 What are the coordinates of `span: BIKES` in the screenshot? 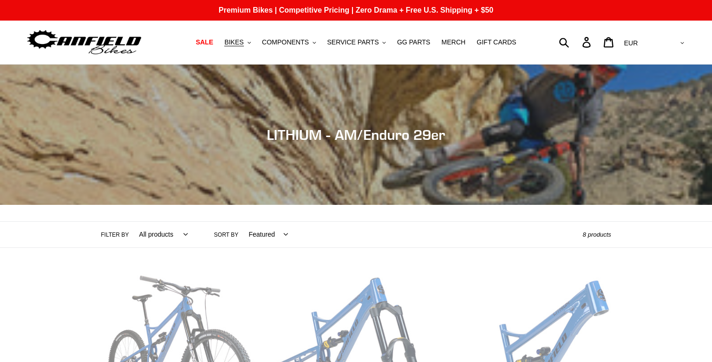 It's located at (233, 42).